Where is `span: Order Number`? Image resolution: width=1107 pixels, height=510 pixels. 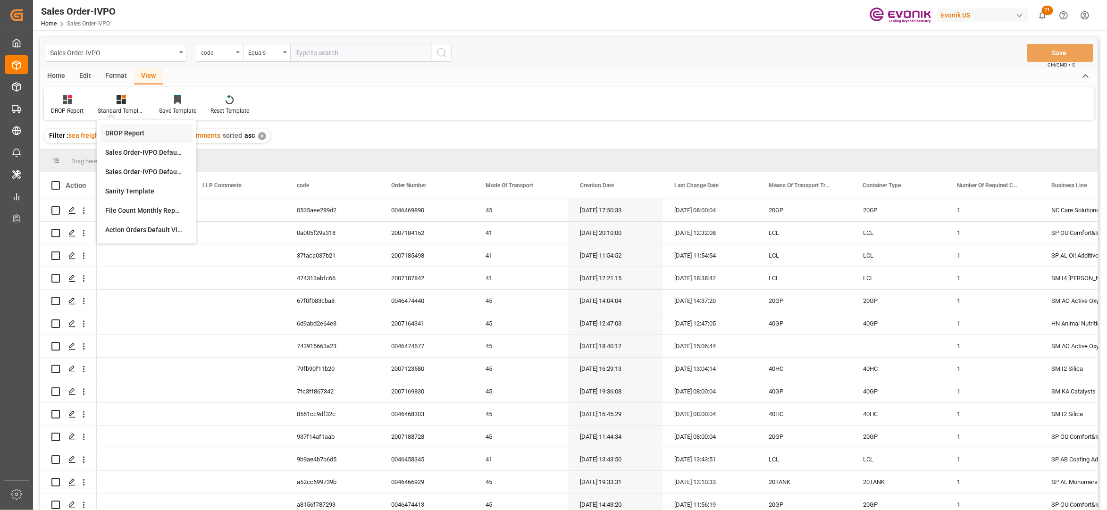 span: Order Number is located at coordinates (408, 185).